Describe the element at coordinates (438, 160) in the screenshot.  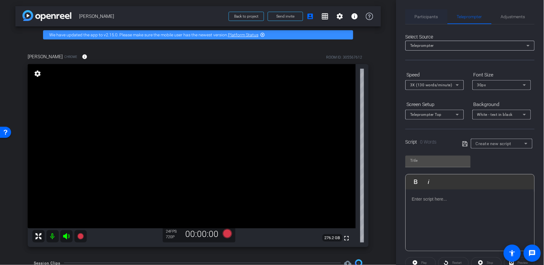
I see `input: Title` at that location.